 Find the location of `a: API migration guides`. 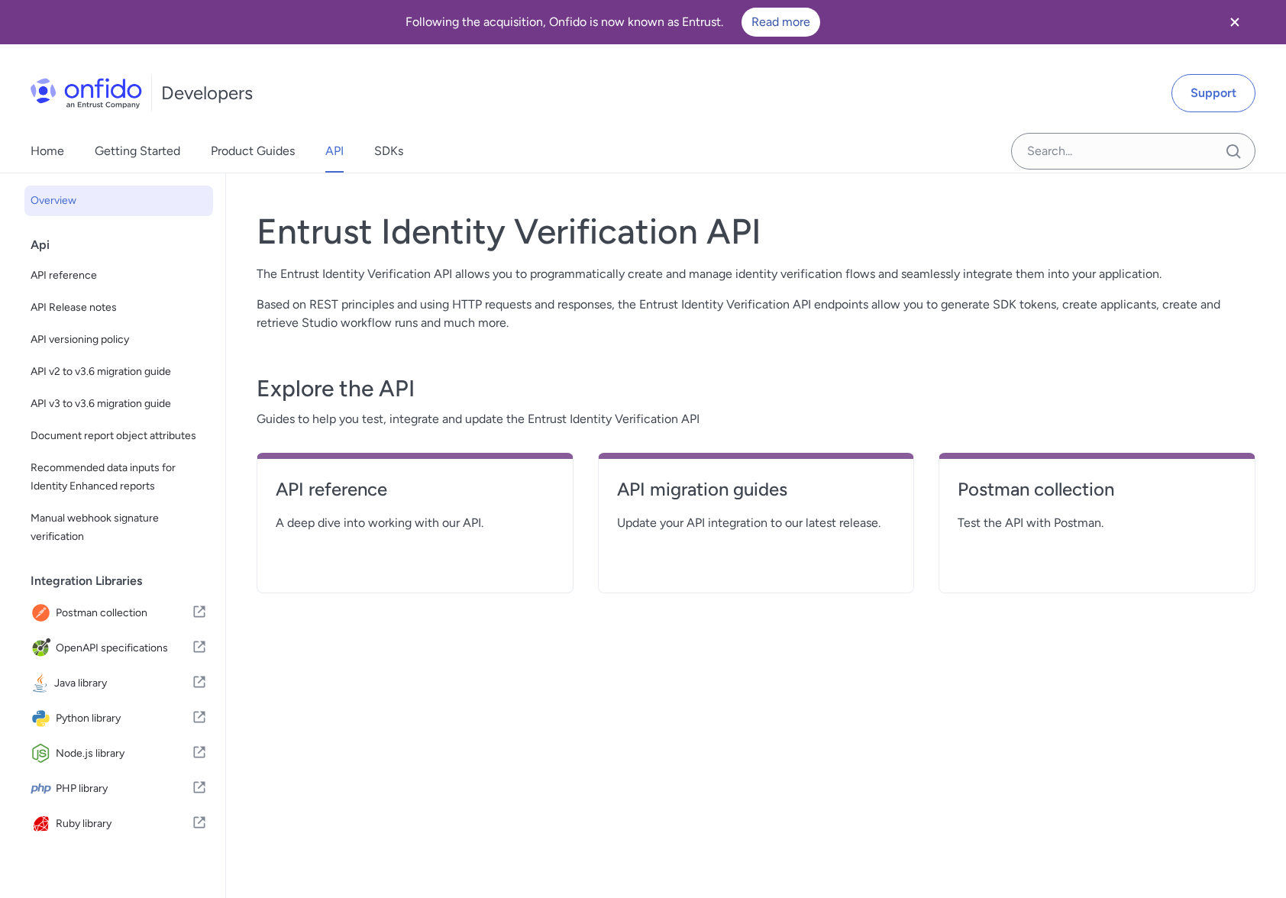

a: API migration guides is located at coordinates (756, 496).